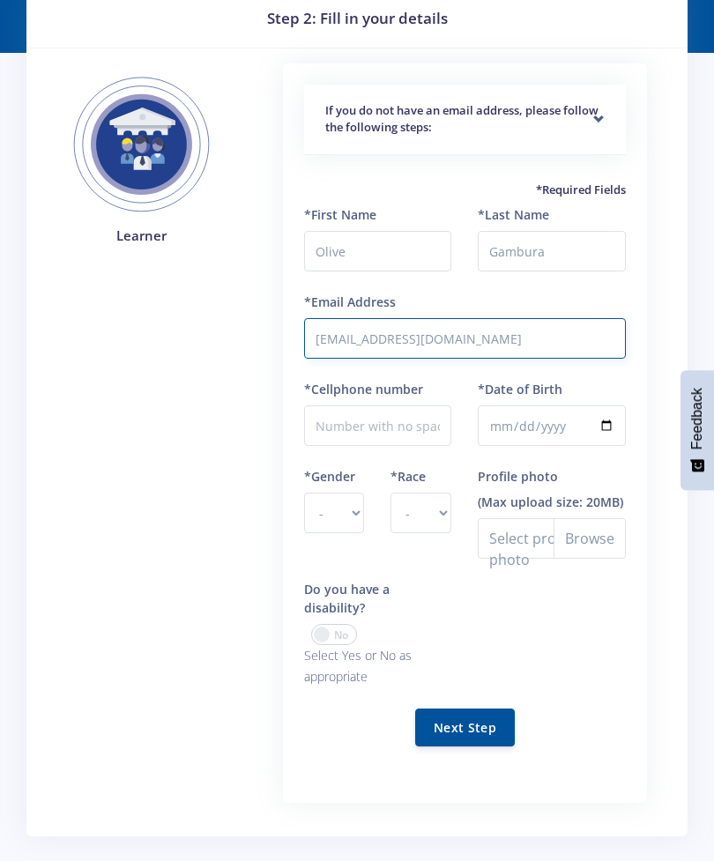 The width and height of the screenshot is (714, 861). What do you see at coordinates (464, 727) in the screenshot?
I see `button: Next Step` at bounding box center [464, 727].